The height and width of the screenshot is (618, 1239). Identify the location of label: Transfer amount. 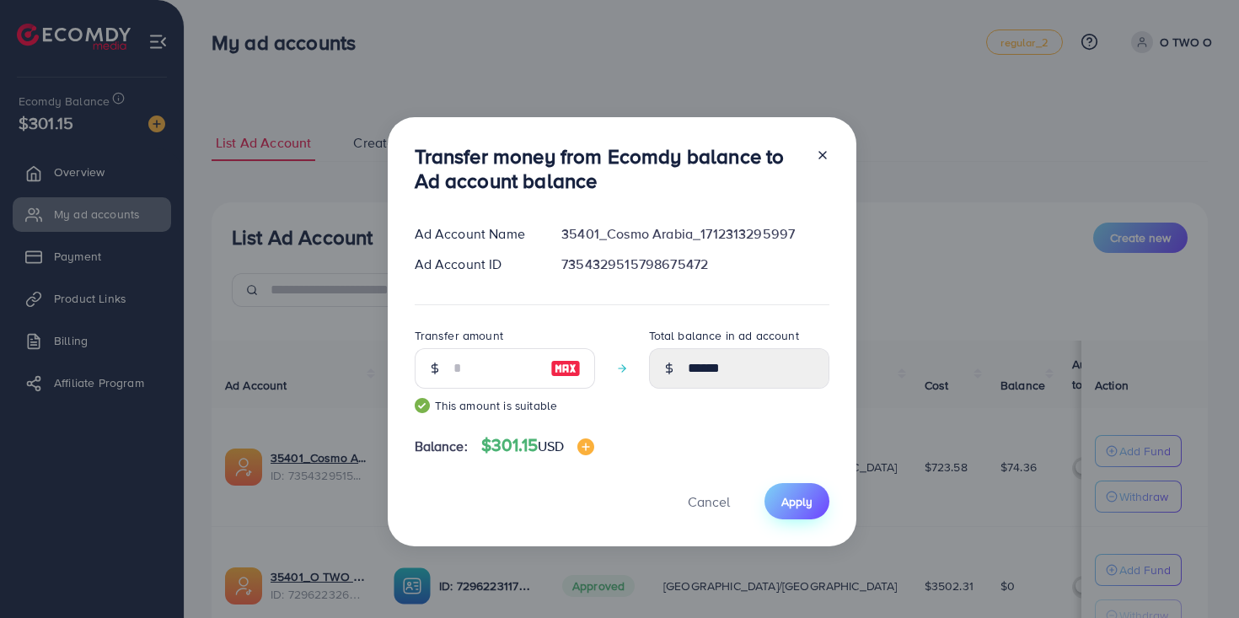
(459, 335).